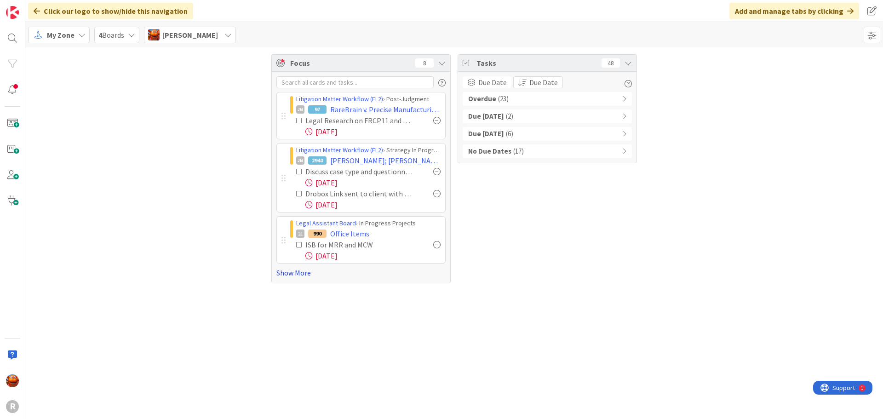 The image size is (883, 419). What do you see at coordinates (349, 234) in the screenshot?
I see `span: Office Items` at bounding box center [349, 234].